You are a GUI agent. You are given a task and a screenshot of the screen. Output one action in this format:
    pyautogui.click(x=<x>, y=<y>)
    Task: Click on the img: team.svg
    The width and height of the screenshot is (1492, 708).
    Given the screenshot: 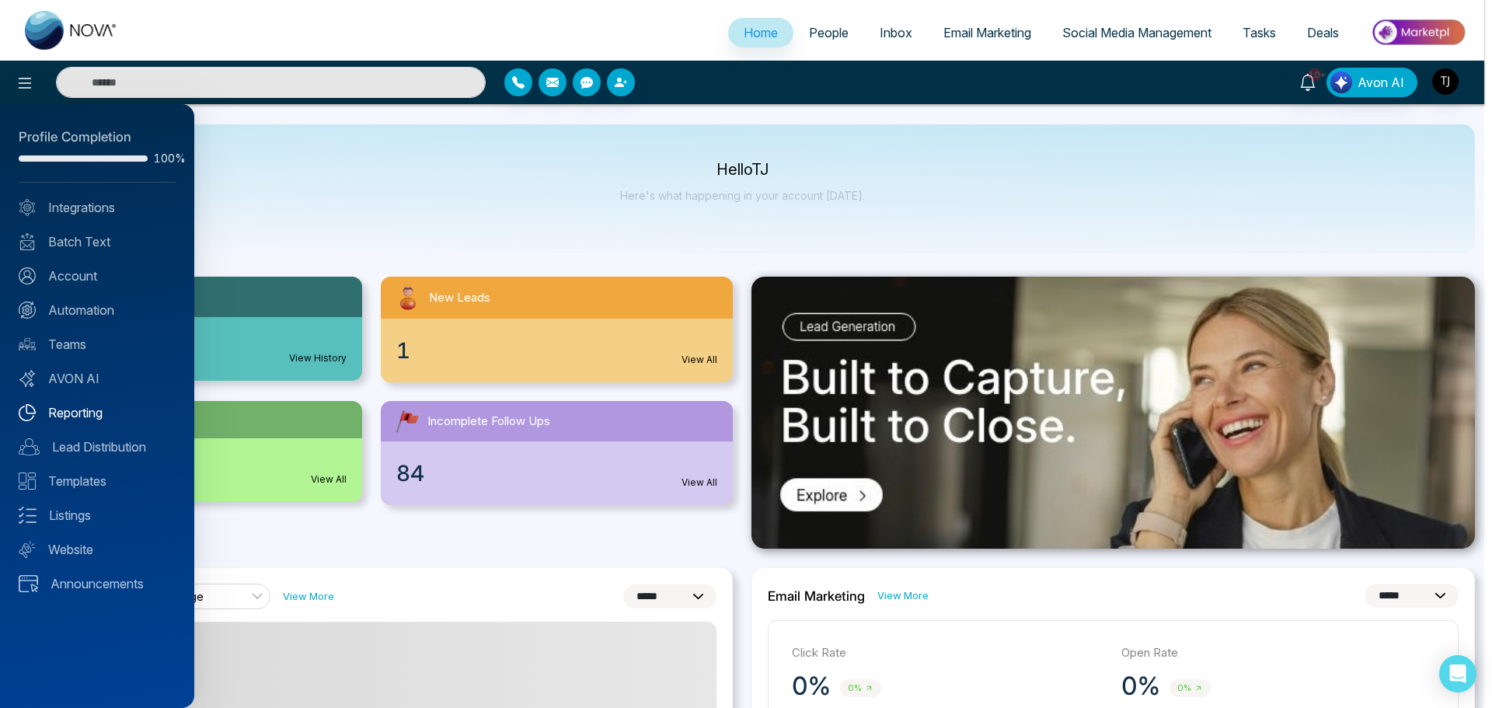 What is the action you would take?
    pyautogui.click(x=27, y=344)
    